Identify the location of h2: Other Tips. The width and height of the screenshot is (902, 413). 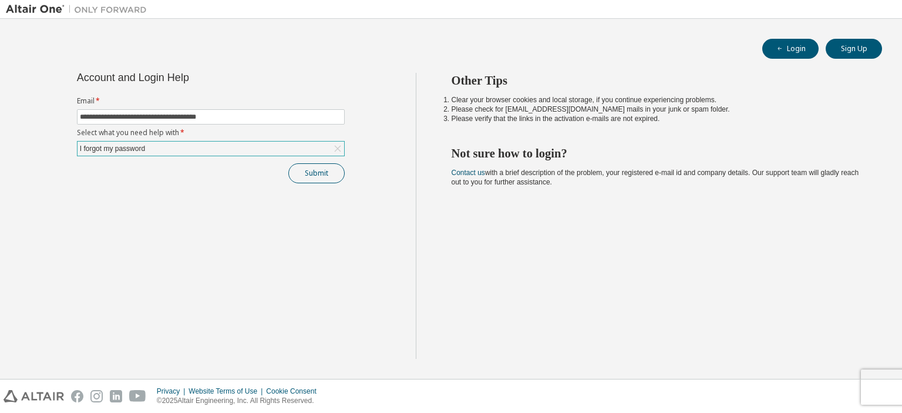
(657, 80).